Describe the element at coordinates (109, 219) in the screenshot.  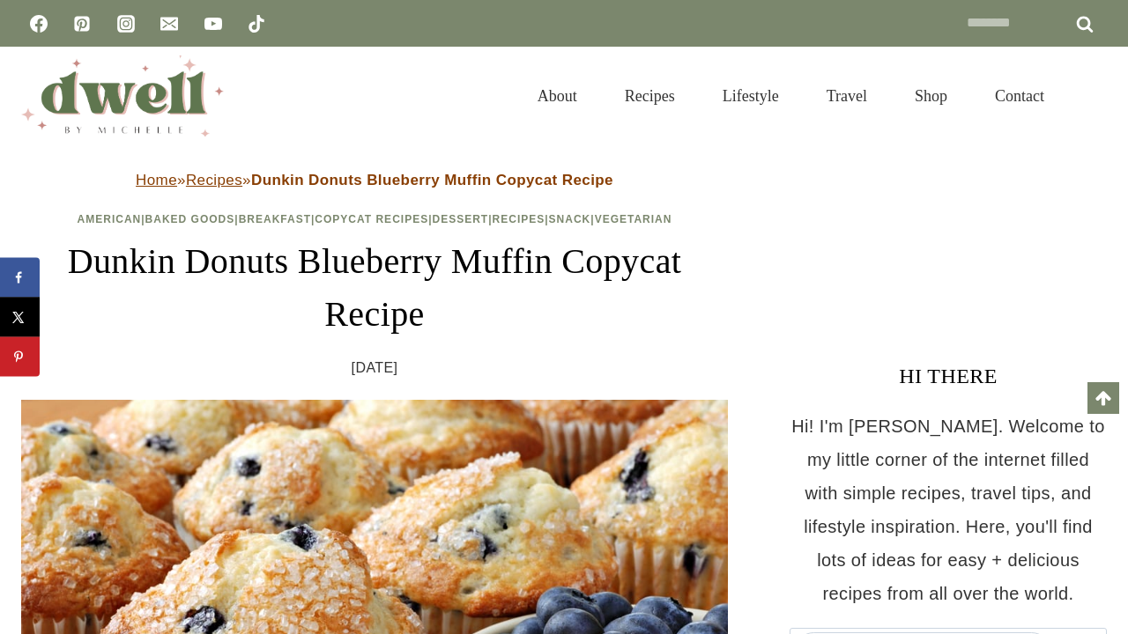
I see `a: American` at that location.